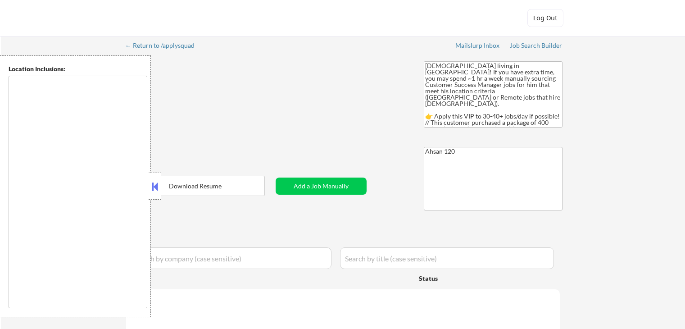  Describe the element at coordinates (546, 18) in the screenshot. I see `button: Log Out` at that location.